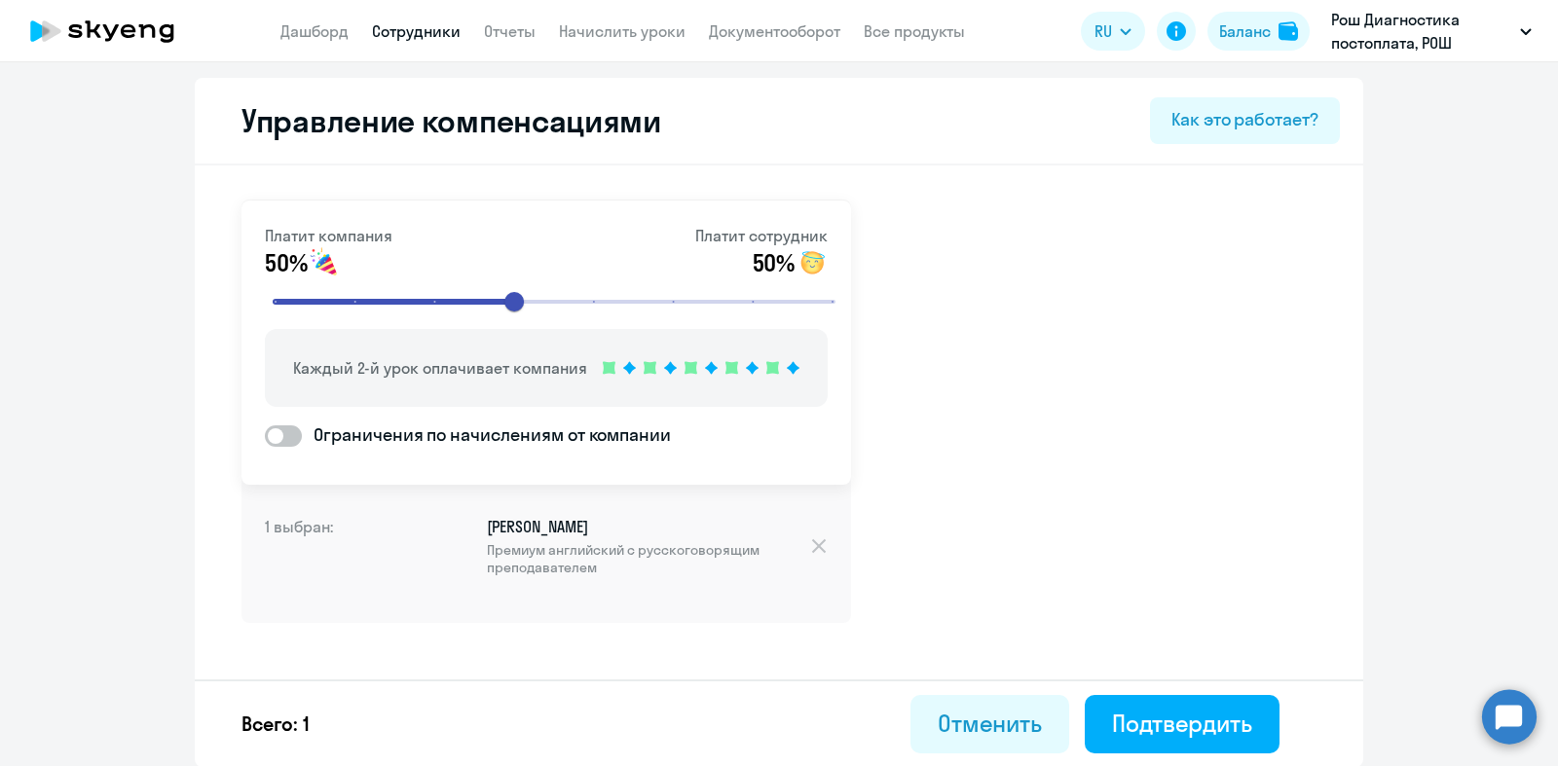  What do you see at coordinates (486, 435) in the screenshot?
I see `span: Ограничения по начислениям от компании` at bounding box center [486, 435].